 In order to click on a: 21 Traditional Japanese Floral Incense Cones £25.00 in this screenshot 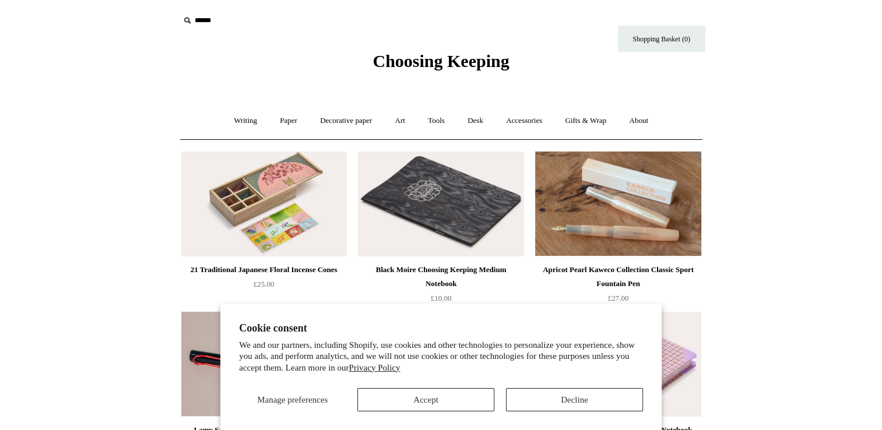, I will do `click(264, 287)`.